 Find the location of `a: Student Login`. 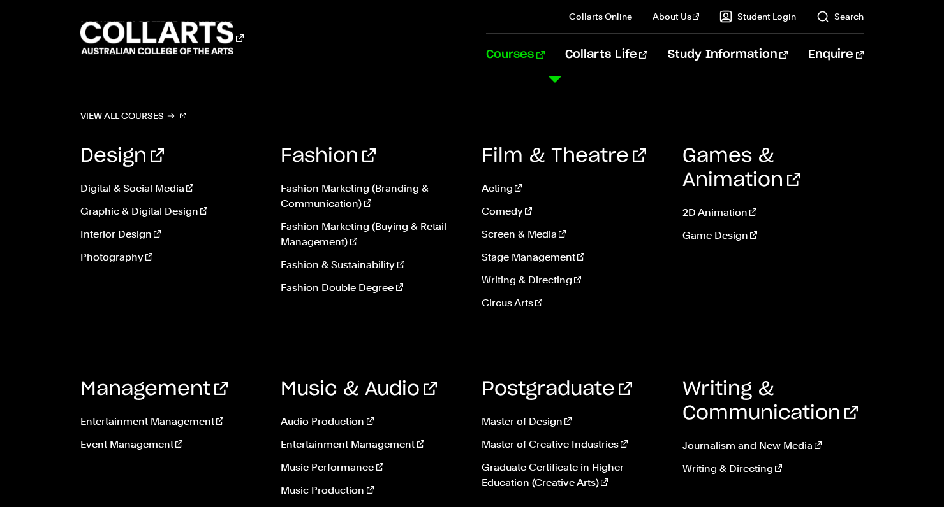

a: Student Login is located at coordinates (757, 17).